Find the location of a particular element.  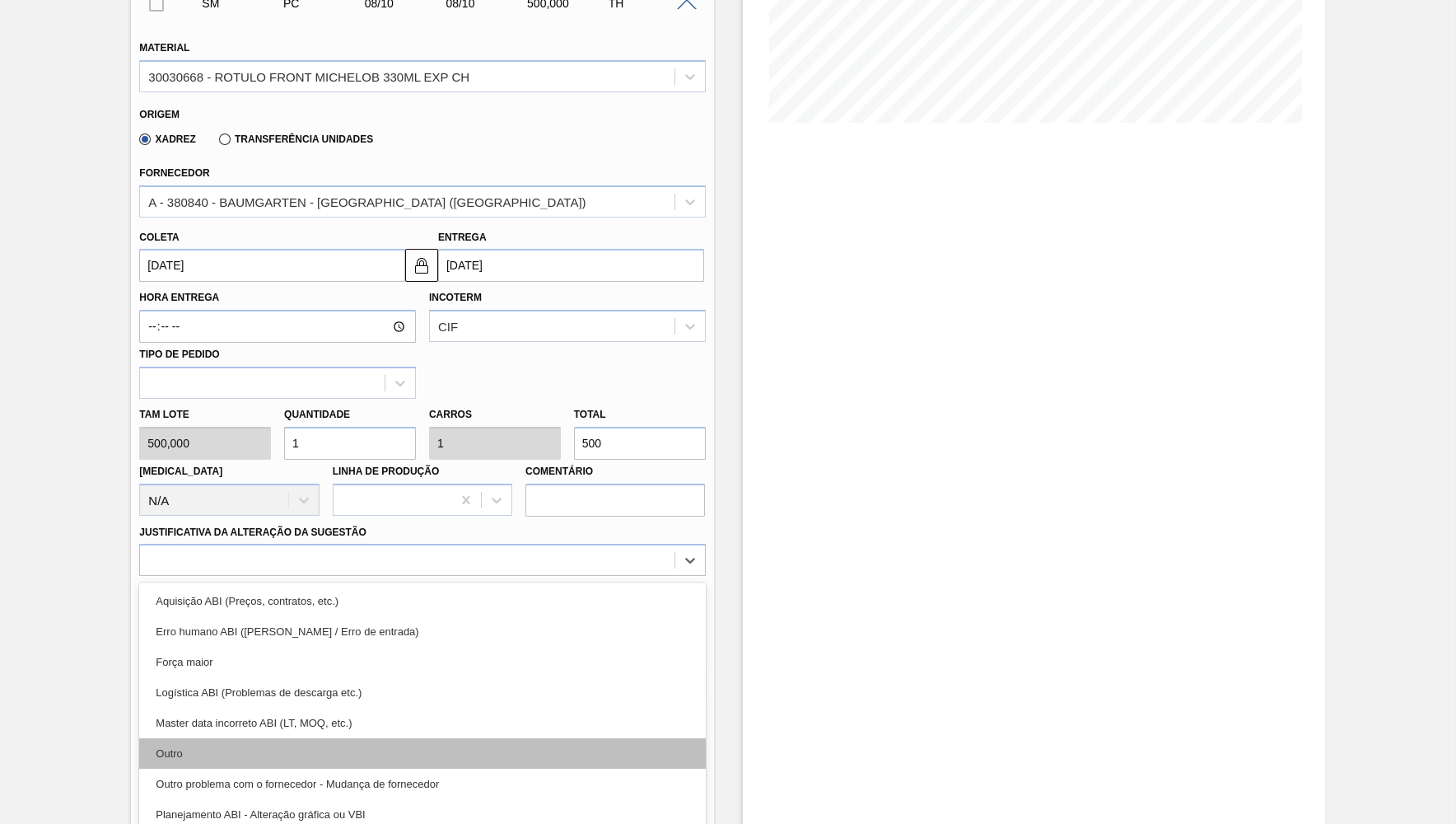

label: Tam lote is located at coordinates (205, 414).